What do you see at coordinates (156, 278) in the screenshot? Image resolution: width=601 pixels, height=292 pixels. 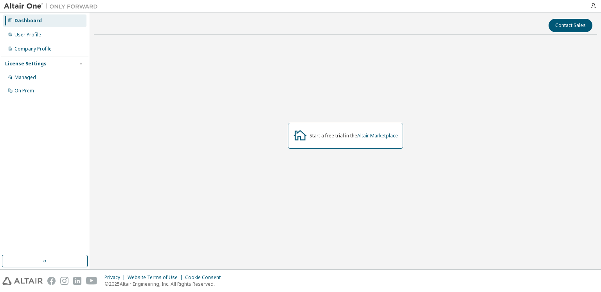 I see `div: Website Terms of Use` at bounding box center [156, 278].